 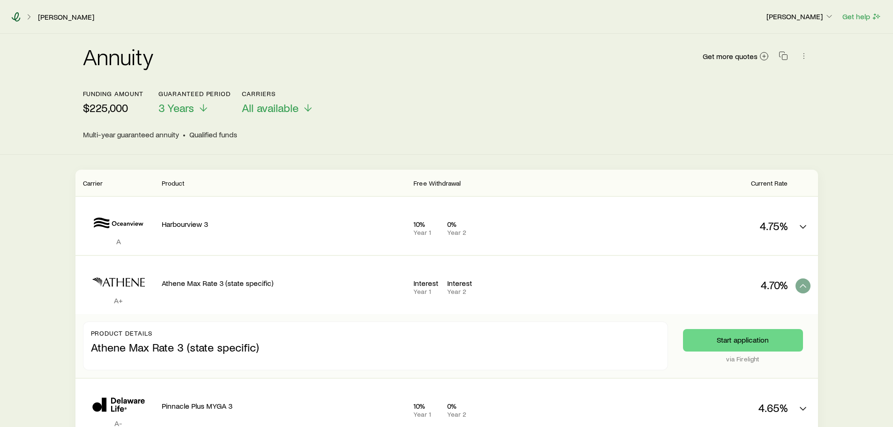 I want to click on p: A, so click(x=119, y=241).